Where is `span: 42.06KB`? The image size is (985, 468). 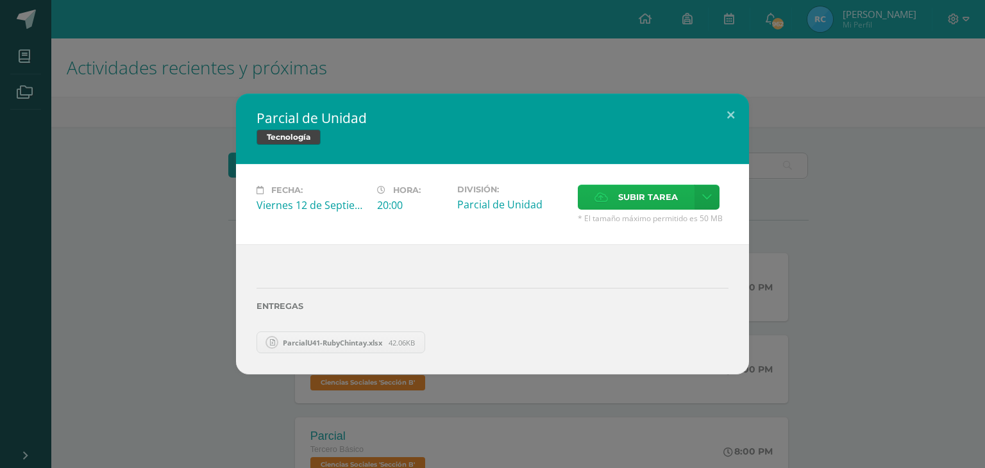 span: 42.06KB is located at coordinates (401, 342).